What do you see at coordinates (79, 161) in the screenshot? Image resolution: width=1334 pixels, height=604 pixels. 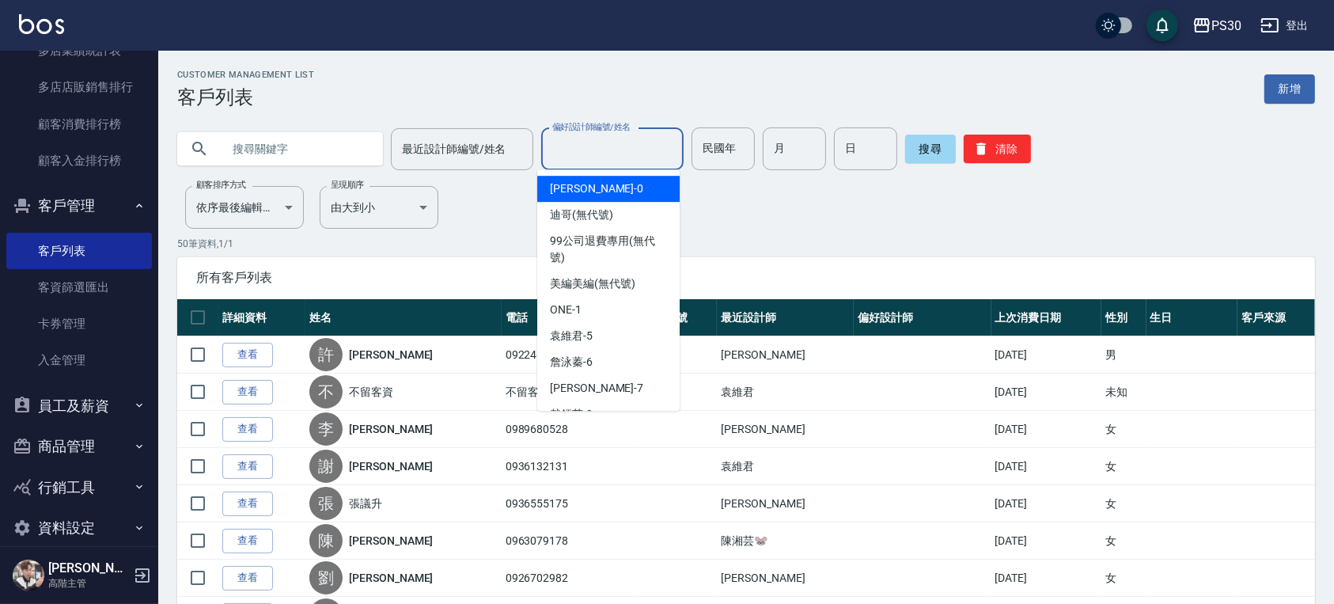 I see `a: 顧客入金排行榜` at bounding box center [79, 161].